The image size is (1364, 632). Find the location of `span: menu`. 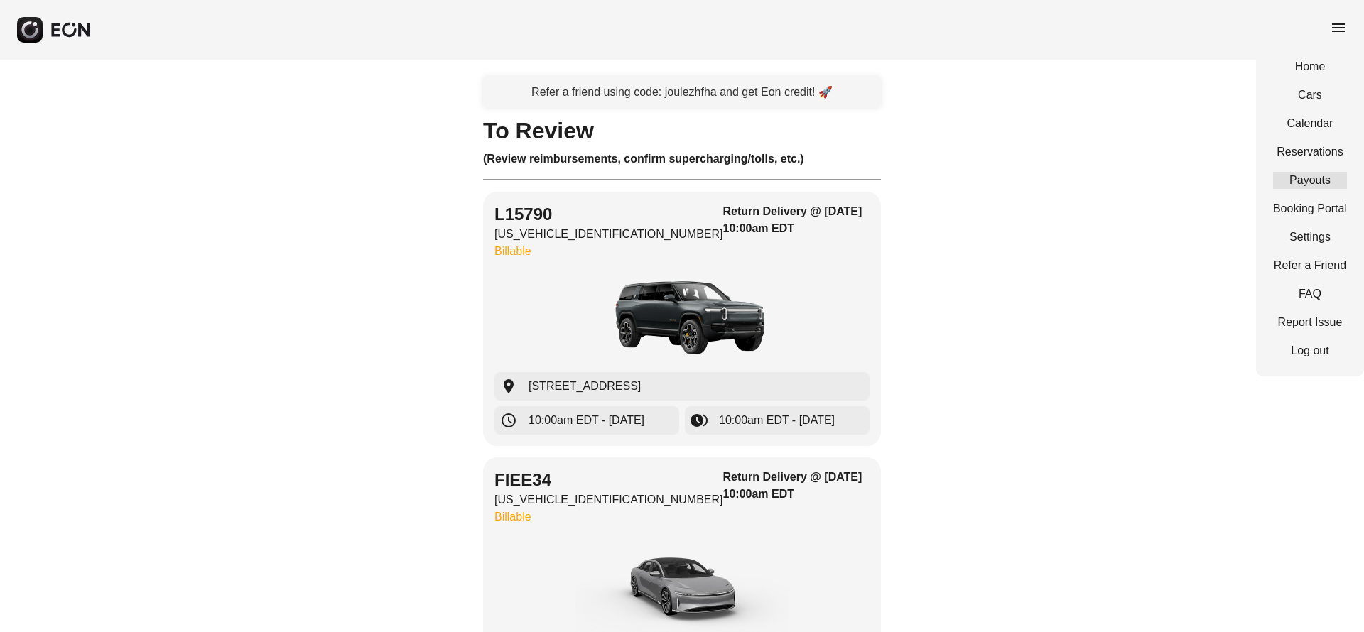

span: menu is located at coordinates (1338, 28).